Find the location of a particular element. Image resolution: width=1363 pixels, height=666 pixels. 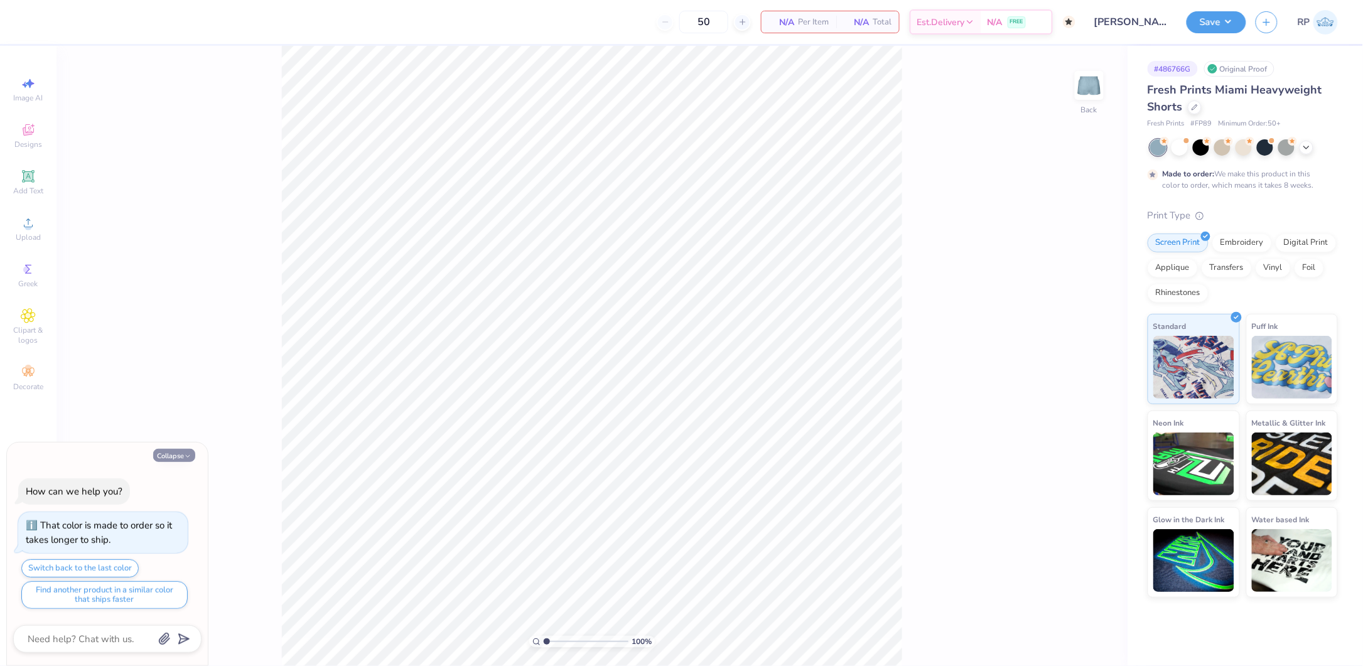

div: Screen Print is located at coordinates (1178, 243).